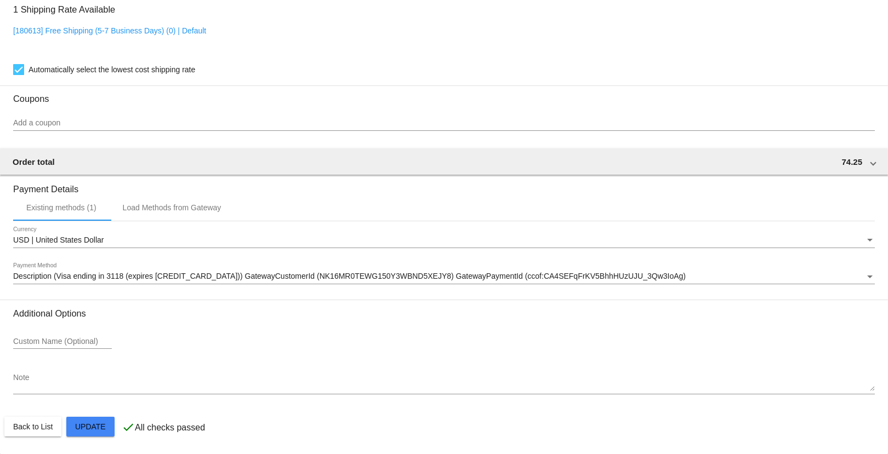 The image size is (888, 454). Describe the element at coordinates (444, 185) in the screenshot. I see `h3: Payment Details` at that location.